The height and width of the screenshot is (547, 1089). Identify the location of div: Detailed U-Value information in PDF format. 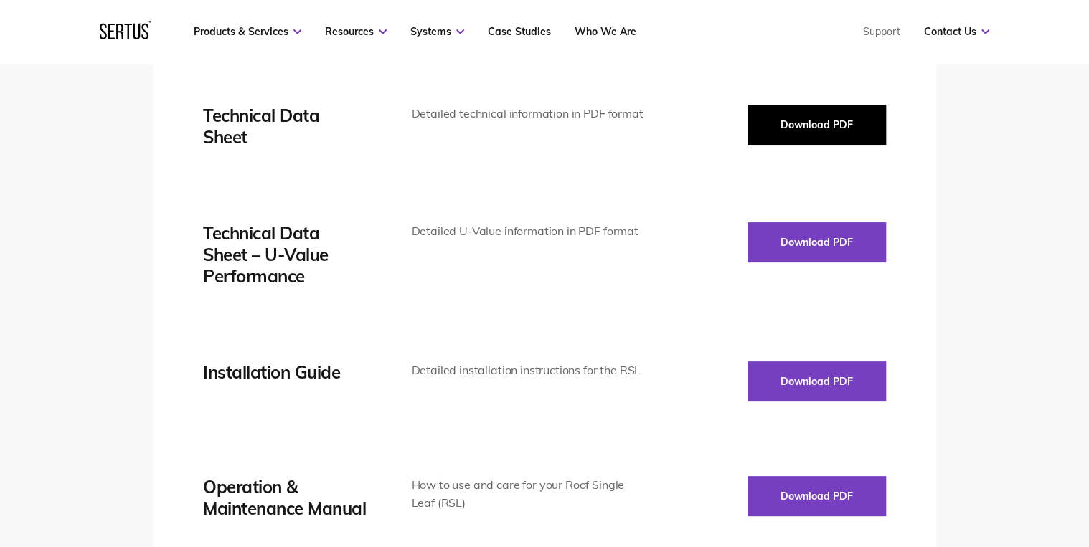
(529, 232).